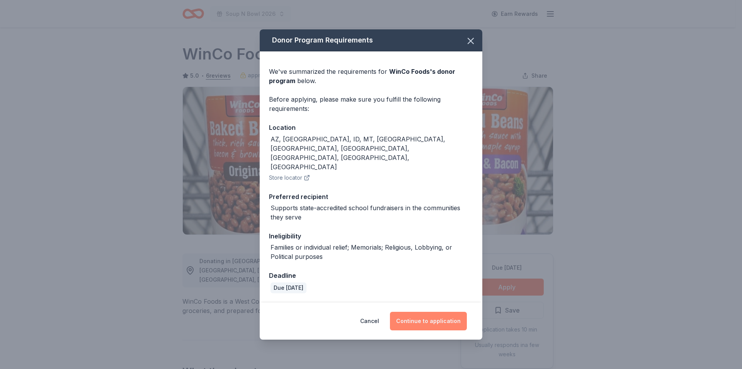 This screenshot has width=742, height=369. What do you see at coordinates (372, 213) in the screenshot?
I see `div: Supports state-accredited school fundraisers in the communities they serve` at bounding box center [372, 213].